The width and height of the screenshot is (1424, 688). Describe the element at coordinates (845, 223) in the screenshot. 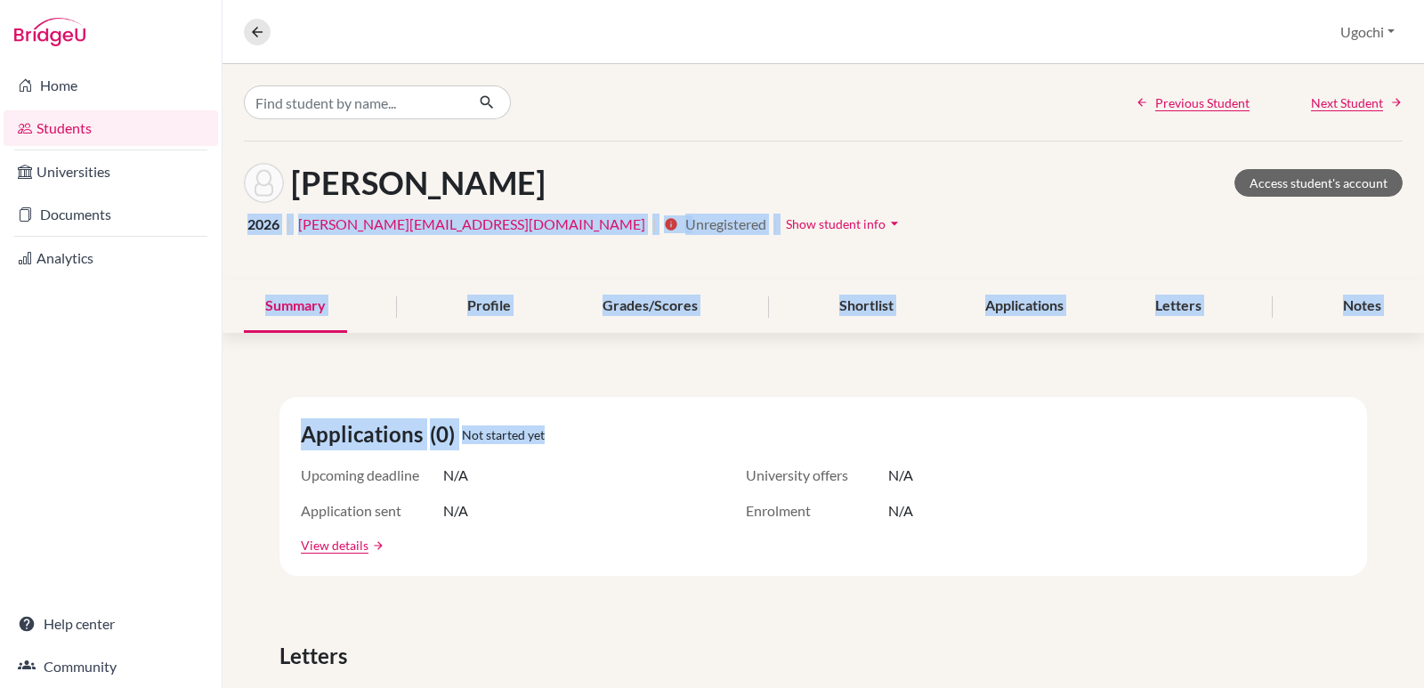

I see `button: Show student infoarrow_drop_down` at that location.